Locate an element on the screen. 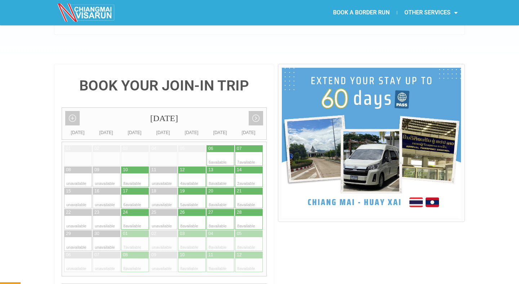 The height and width of the screenshot is (284, 519). div: 23 is located at coordinates (97, 212).